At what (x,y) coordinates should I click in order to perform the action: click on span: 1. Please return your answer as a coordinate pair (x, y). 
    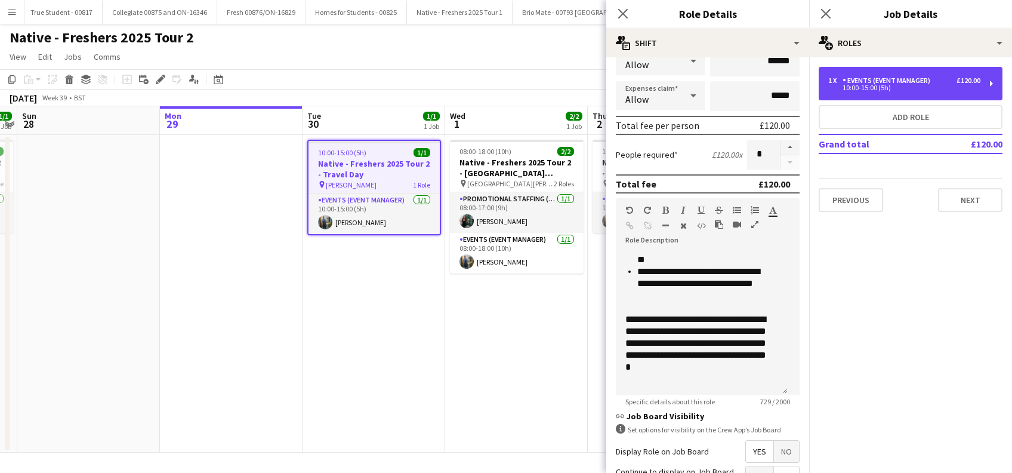
    Looking at the image, I should click on (457, 124).